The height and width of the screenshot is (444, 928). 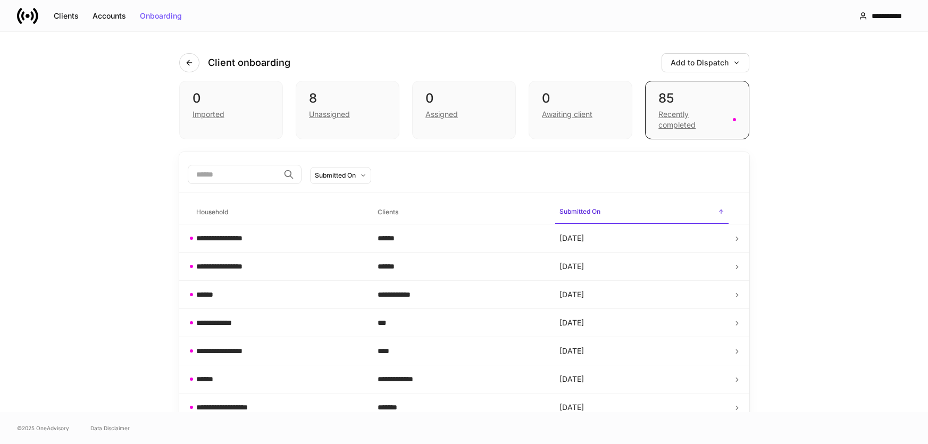 What do you see at coordinates (580, 211) in the screenshot?
I see `h6: Submitted On` at bounding box center [580, 211].